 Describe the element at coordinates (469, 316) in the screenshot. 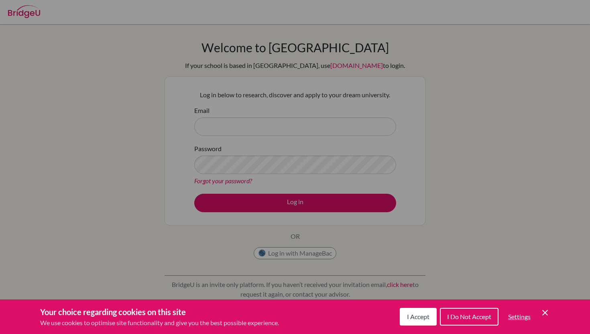

I see `span: I Do Not Accept` at that location.